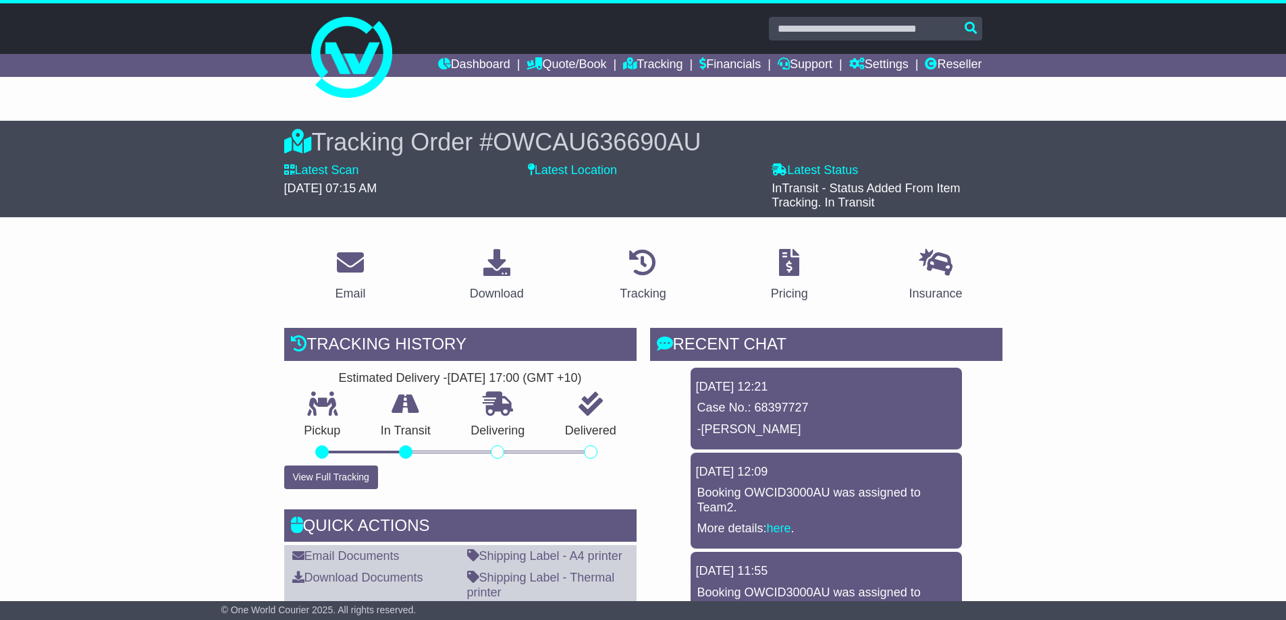  What do you see at coordinates (936, 294) in the screenshot?
I see `div: Insurance` at bounding box center [936, 294].